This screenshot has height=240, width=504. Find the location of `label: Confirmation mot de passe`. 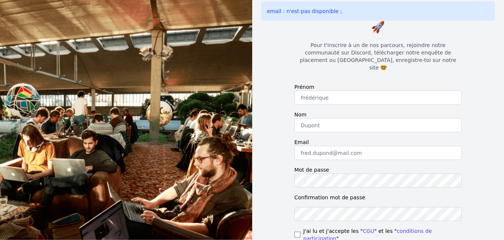

label: Confirmation mot de passe is located at coordinates (378, 198).